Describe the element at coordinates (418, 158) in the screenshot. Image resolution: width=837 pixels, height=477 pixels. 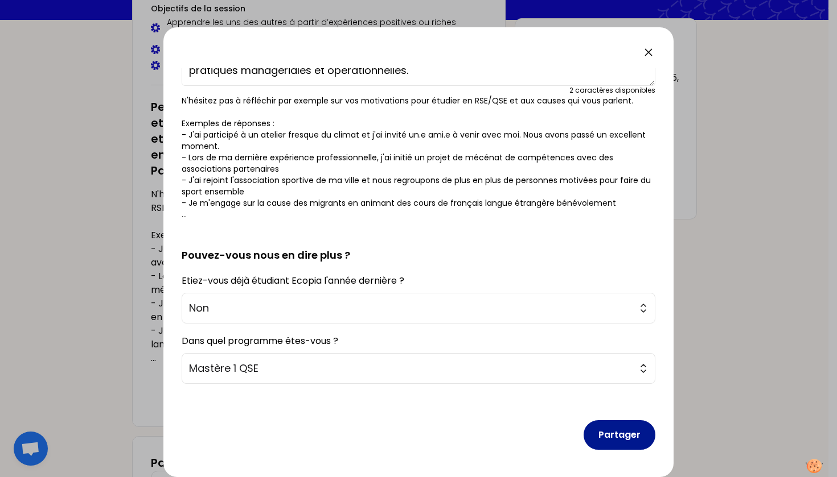
I see `p: N'hésitez pas à réfléchir par exemple sur vos motivations pour étudier en RSE/QSE et aux causes q...` at that location.